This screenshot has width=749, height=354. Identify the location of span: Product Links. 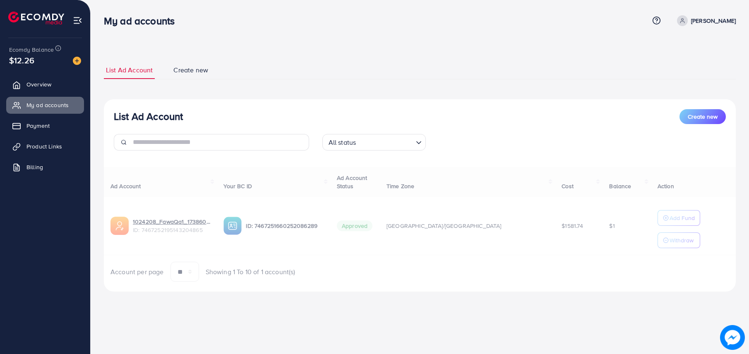
(44, 147).